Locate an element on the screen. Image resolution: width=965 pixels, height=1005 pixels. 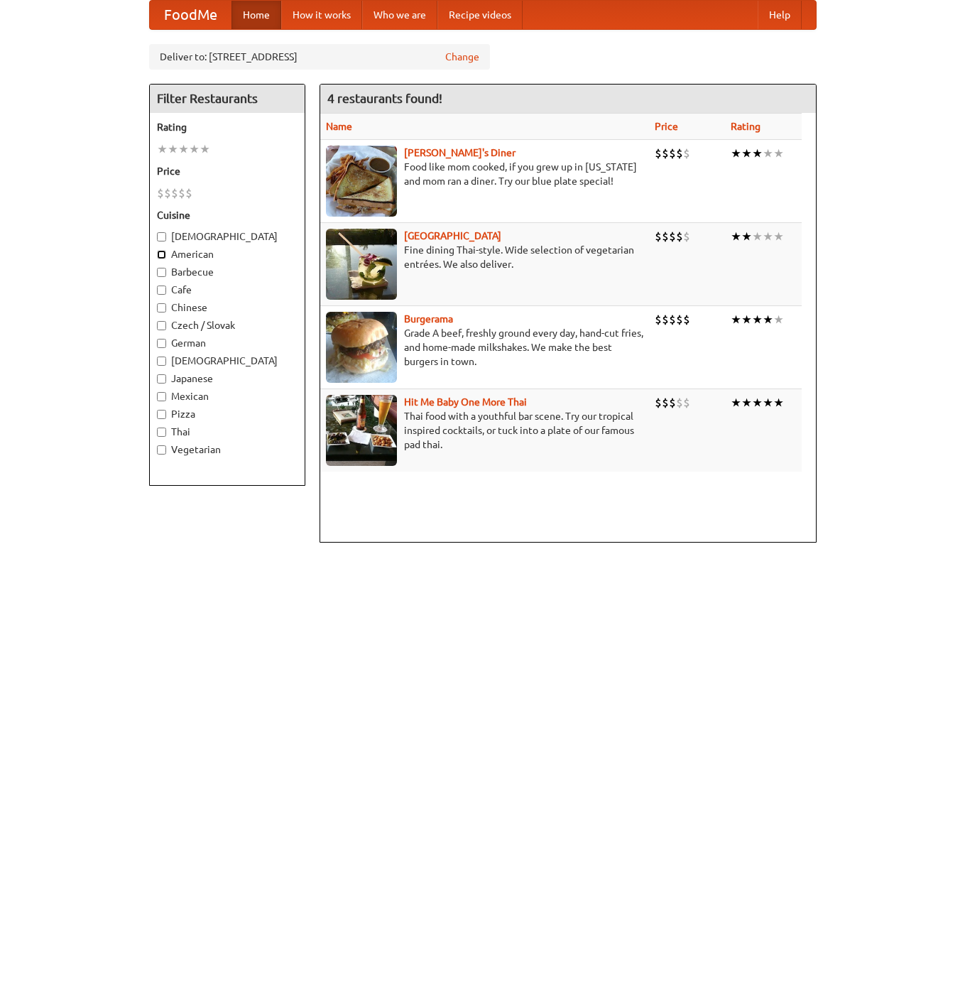
label: Mexican is located at coordinates (227, 396).